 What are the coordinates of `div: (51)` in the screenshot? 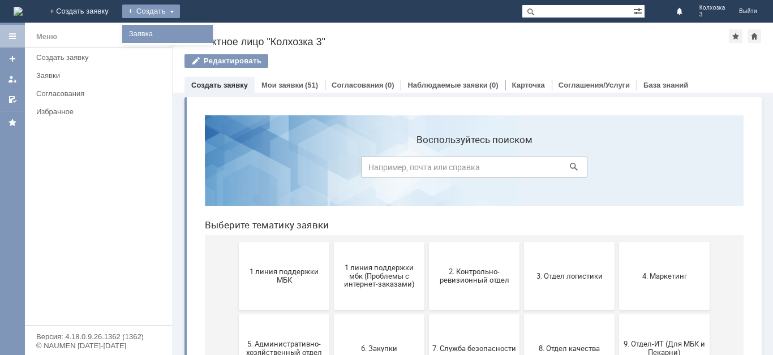 It's located at (311, 85).